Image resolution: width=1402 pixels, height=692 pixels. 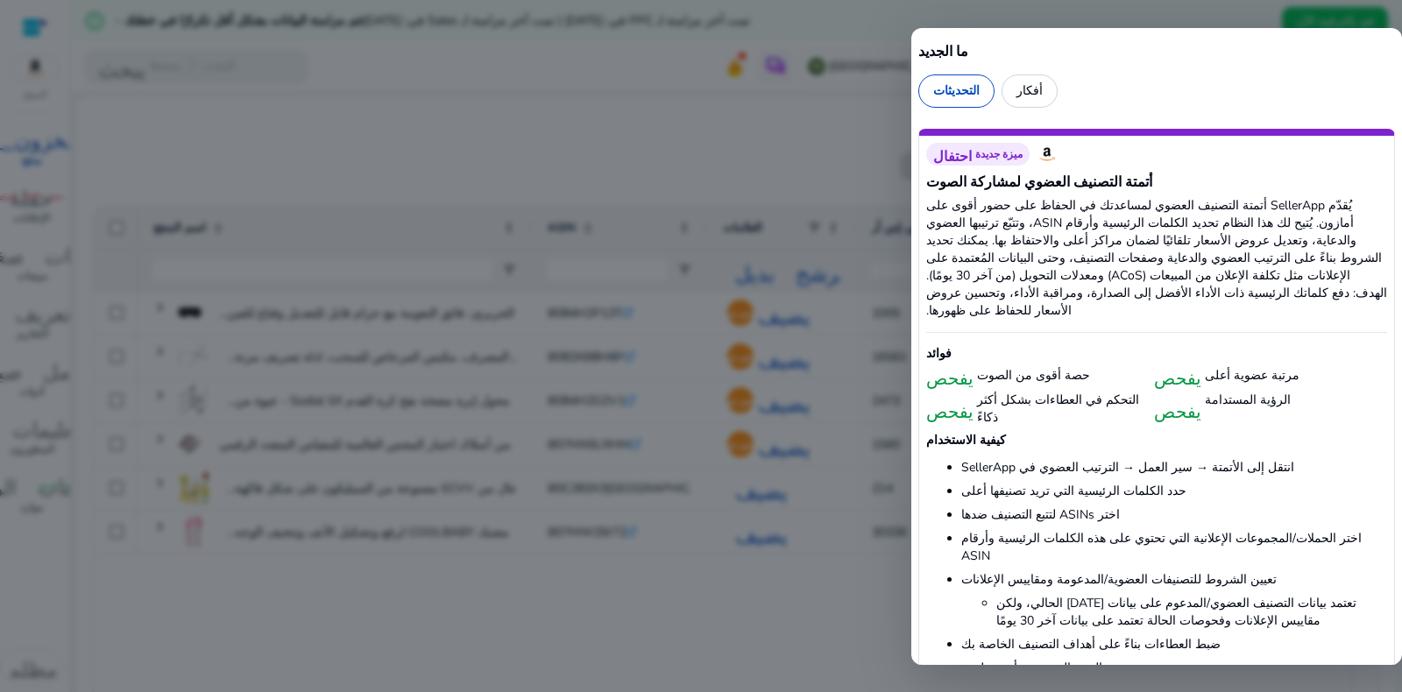 I want to click on font: حصة أقوى من الصوت, so click(x=1033, y=375).